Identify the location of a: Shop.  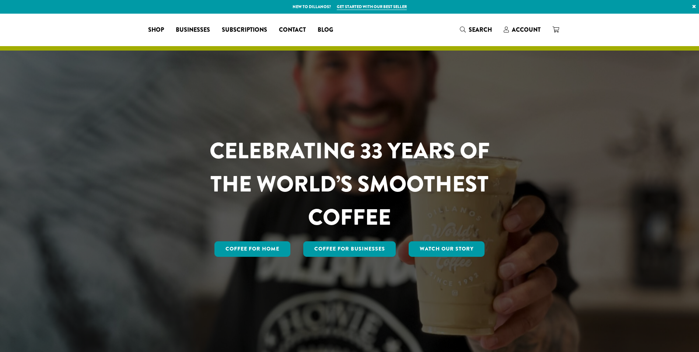
(156, 30).